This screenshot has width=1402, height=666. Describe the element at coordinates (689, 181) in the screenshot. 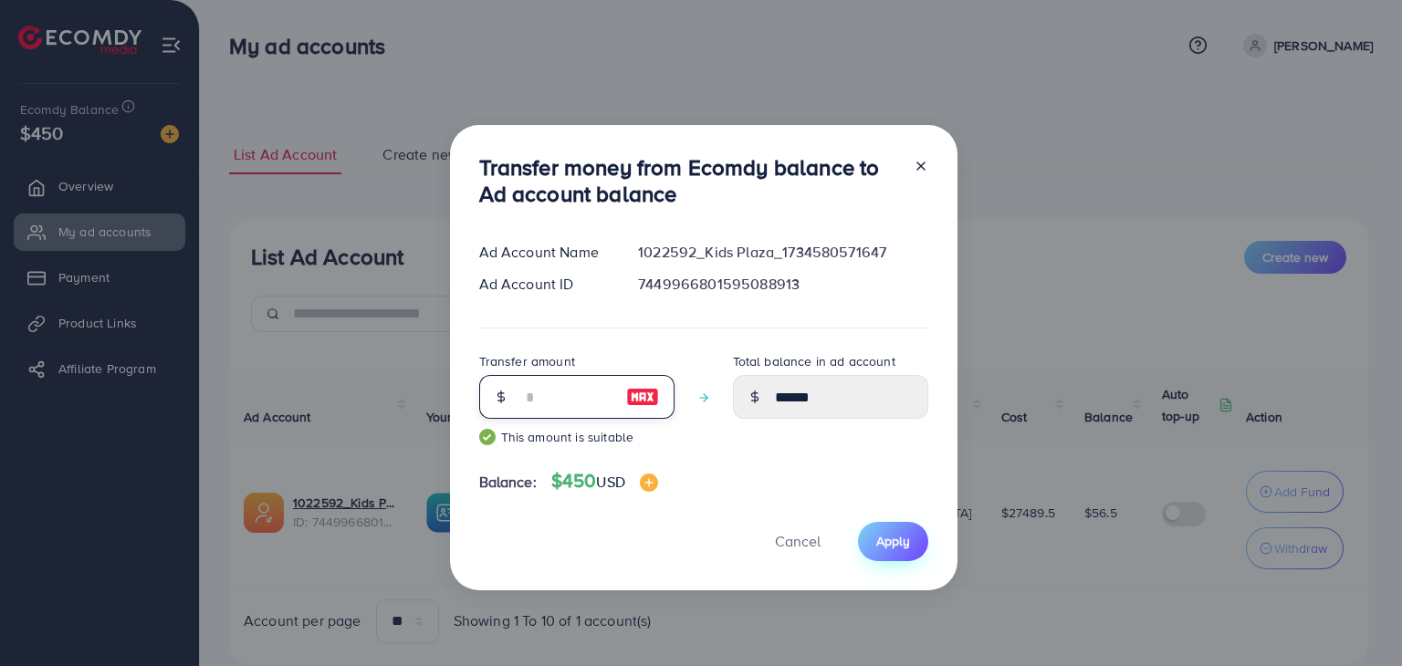

I see `h3: Transfer money from Ecomdy balance to Ad account balance` at that location.